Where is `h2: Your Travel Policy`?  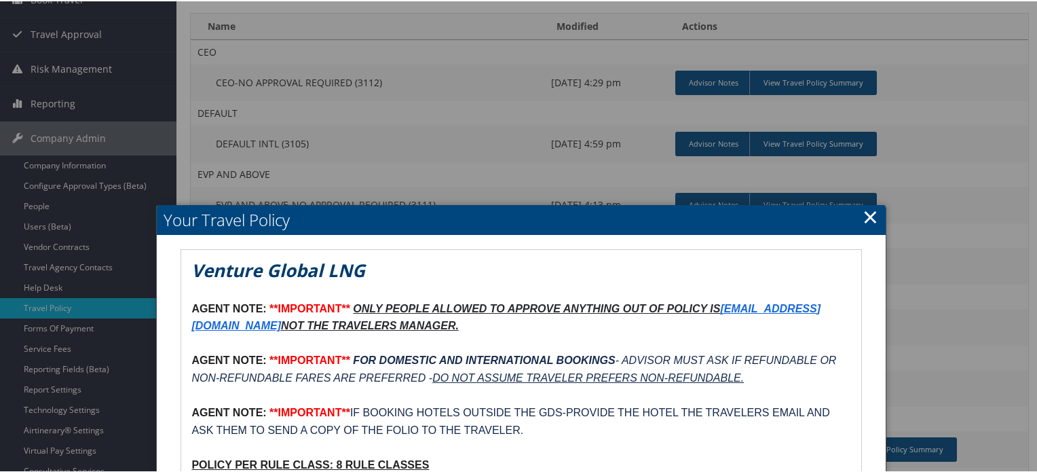
h2: Your Travel Policy is located at coordinates (521, 219).